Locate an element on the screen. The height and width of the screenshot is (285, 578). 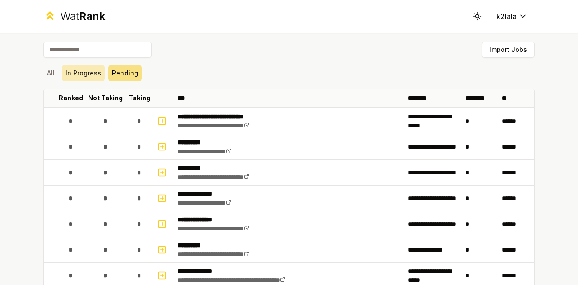
span: Rank is located at coordinates (92, 16).